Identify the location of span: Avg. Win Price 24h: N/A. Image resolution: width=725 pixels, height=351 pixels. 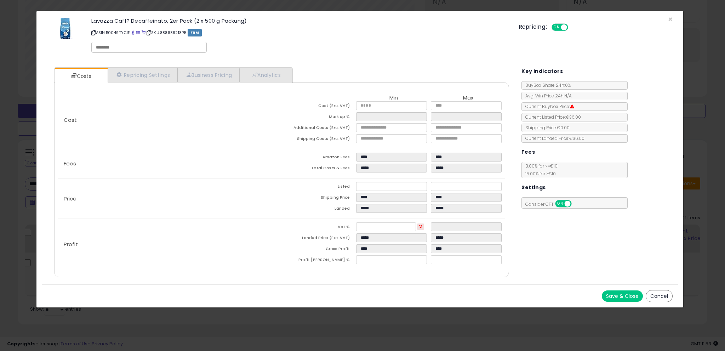
(547, 96).